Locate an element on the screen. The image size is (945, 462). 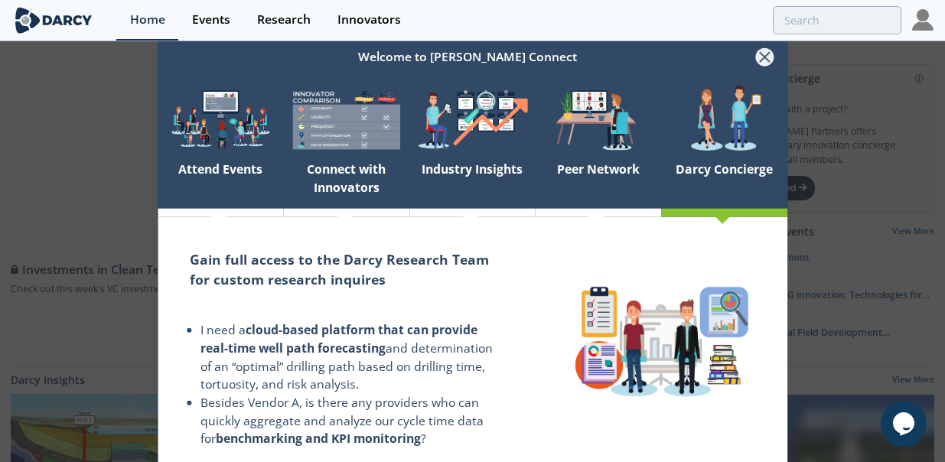
div: Industry Insights is located at coordinates (472, 182).